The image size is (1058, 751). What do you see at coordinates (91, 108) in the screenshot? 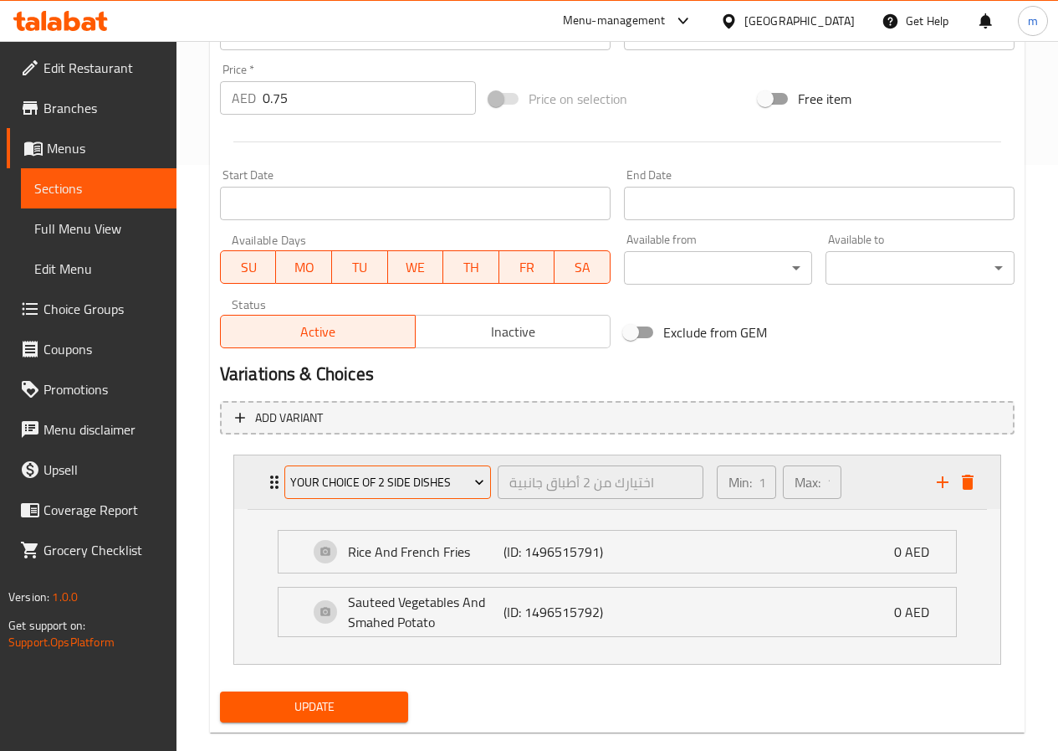
I see `a: Branches` at bounding box center [91, 108].